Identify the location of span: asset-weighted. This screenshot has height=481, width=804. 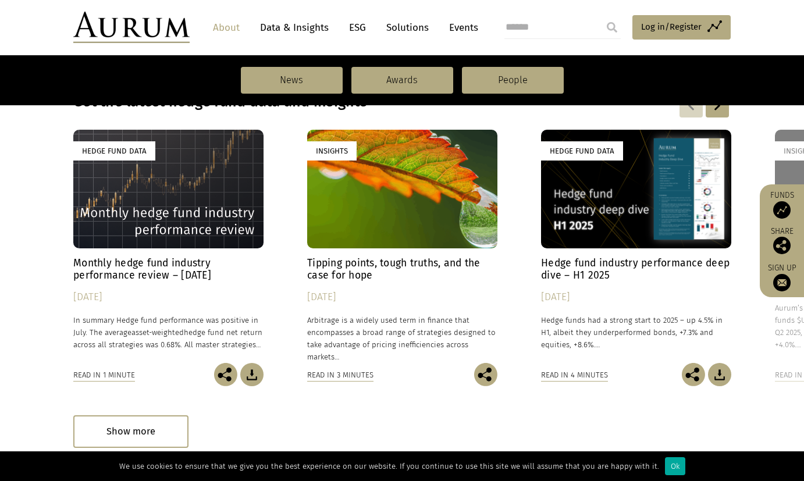
(158, 332).